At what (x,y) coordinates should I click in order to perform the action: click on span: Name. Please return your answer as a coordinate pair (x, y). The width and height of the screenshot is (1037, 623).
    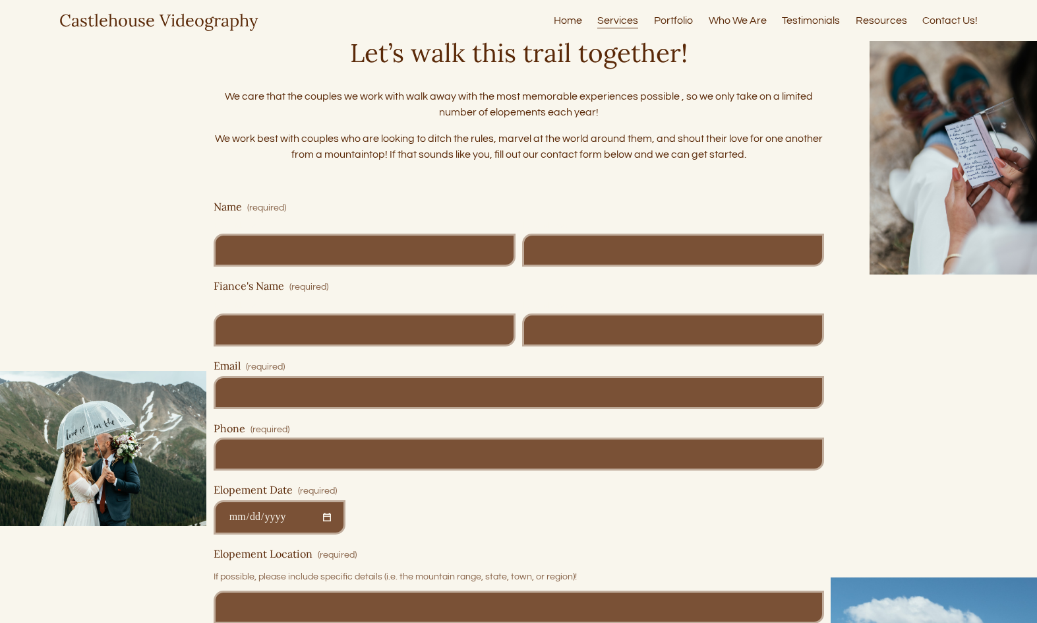
    Looking at the image, I should click on (228, 206).